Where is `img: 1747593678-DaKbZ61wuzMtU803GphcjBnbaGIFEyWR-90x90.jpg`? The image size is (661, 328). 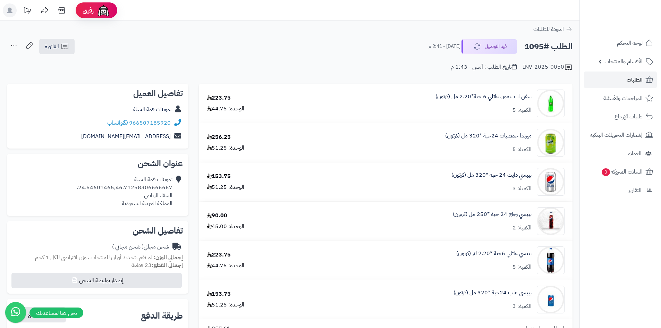
img: 1747593678-DaKbZ61wuzMtU803GphcjBnbaGIFEyWR-90x90.jpg is located at coordinates (551, 221).